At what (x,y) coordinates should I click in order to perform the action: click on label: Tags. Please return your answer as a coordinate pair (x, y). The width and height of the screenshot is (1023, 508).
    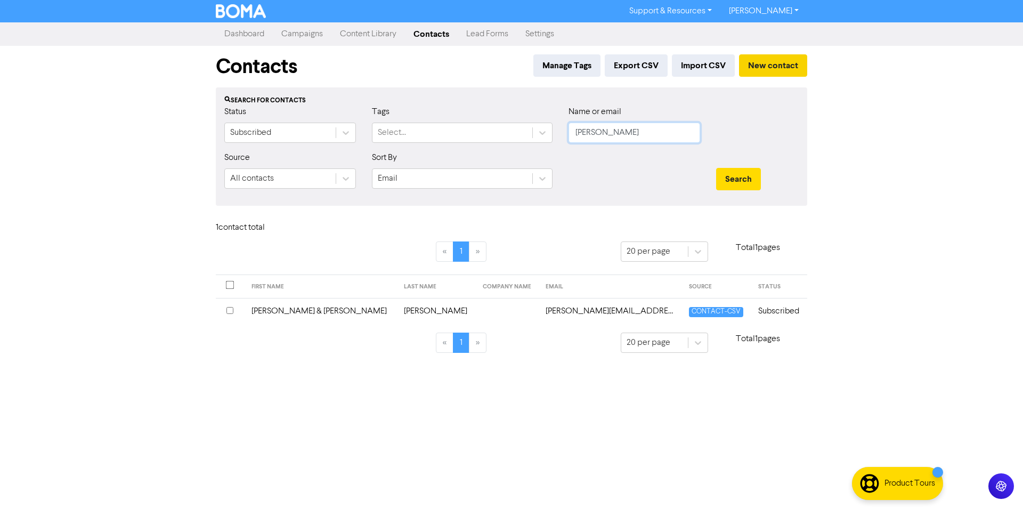
    Looking at the image, I should click on (380, 112).